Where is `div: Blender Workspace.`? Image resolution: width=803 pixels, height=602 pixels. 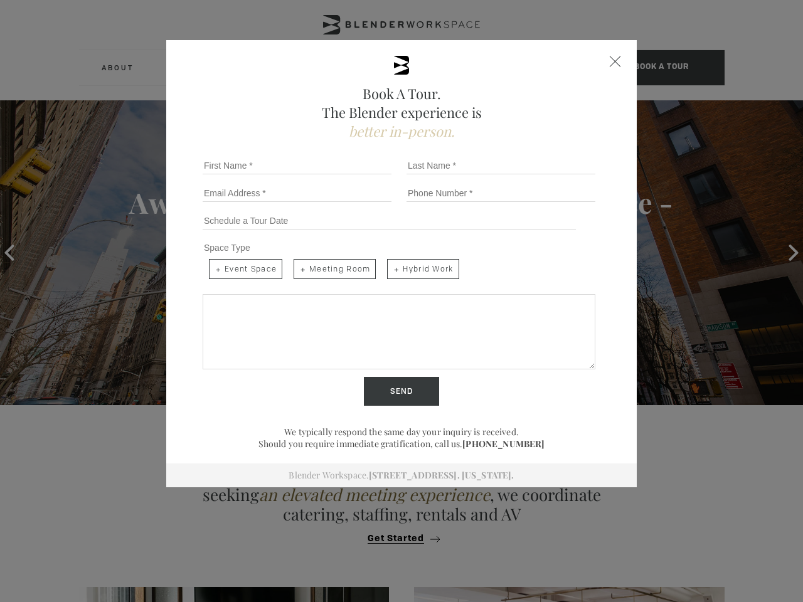 div: Blender Workspace. is located at coordinates (402, 476).